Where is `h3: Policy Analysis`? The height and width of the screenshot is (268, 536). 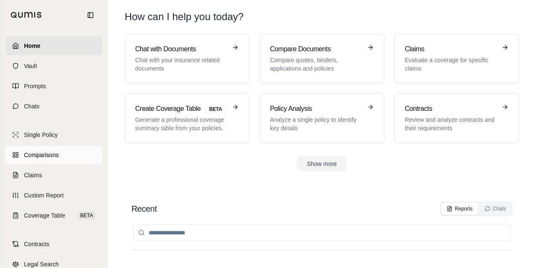
h3: Policy Analysis is located at coordinates (316, 109).